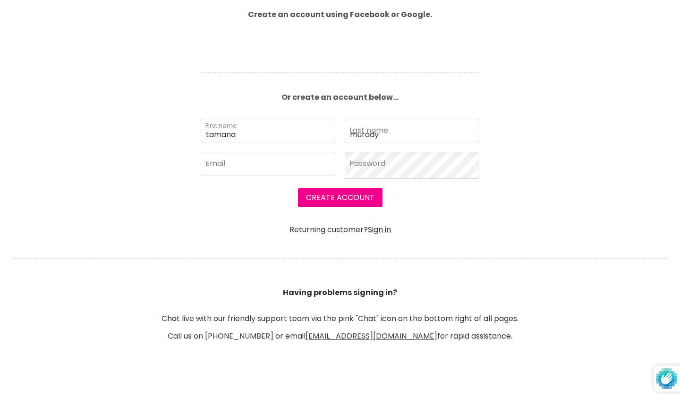  Describe the element at coordinates (340, 292) in the screenshot. I see `b: Having problems signing in?` at that location.